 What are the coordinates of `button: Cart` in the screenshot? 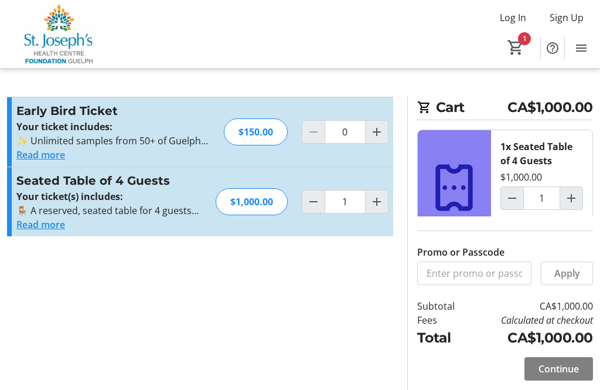 It's located at (516, 47).